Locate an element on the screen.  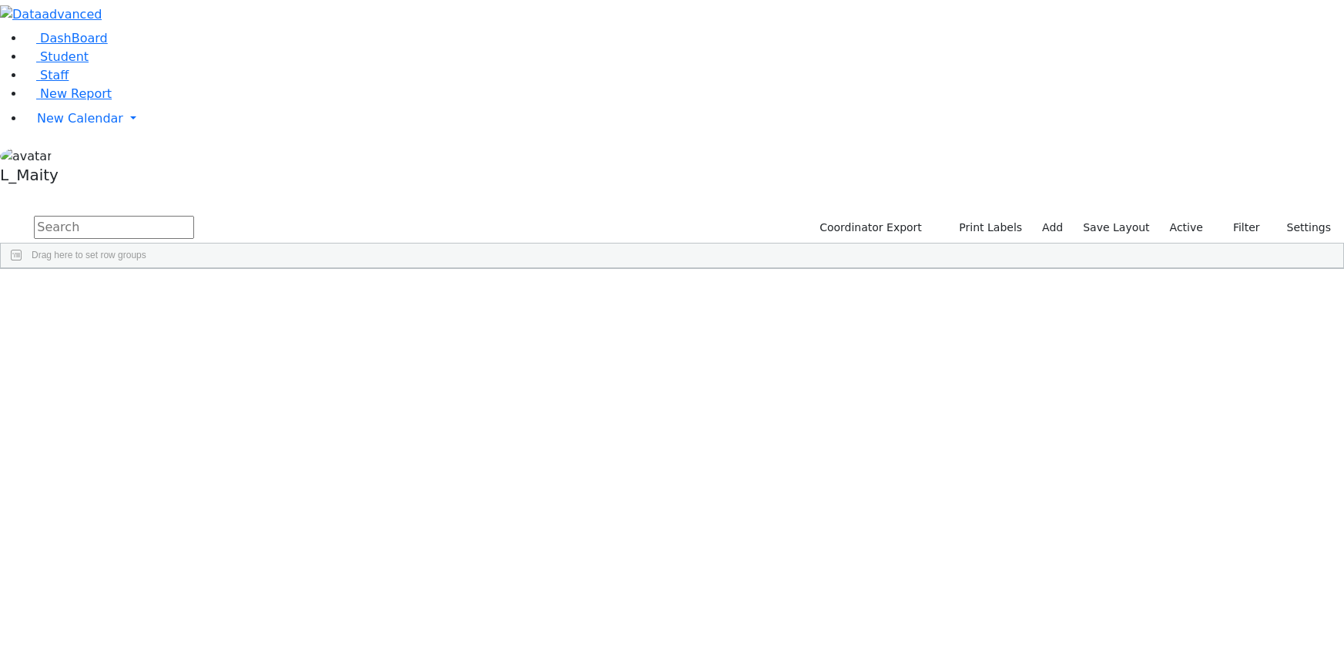
a: Student is located at coordinates (56, 56).